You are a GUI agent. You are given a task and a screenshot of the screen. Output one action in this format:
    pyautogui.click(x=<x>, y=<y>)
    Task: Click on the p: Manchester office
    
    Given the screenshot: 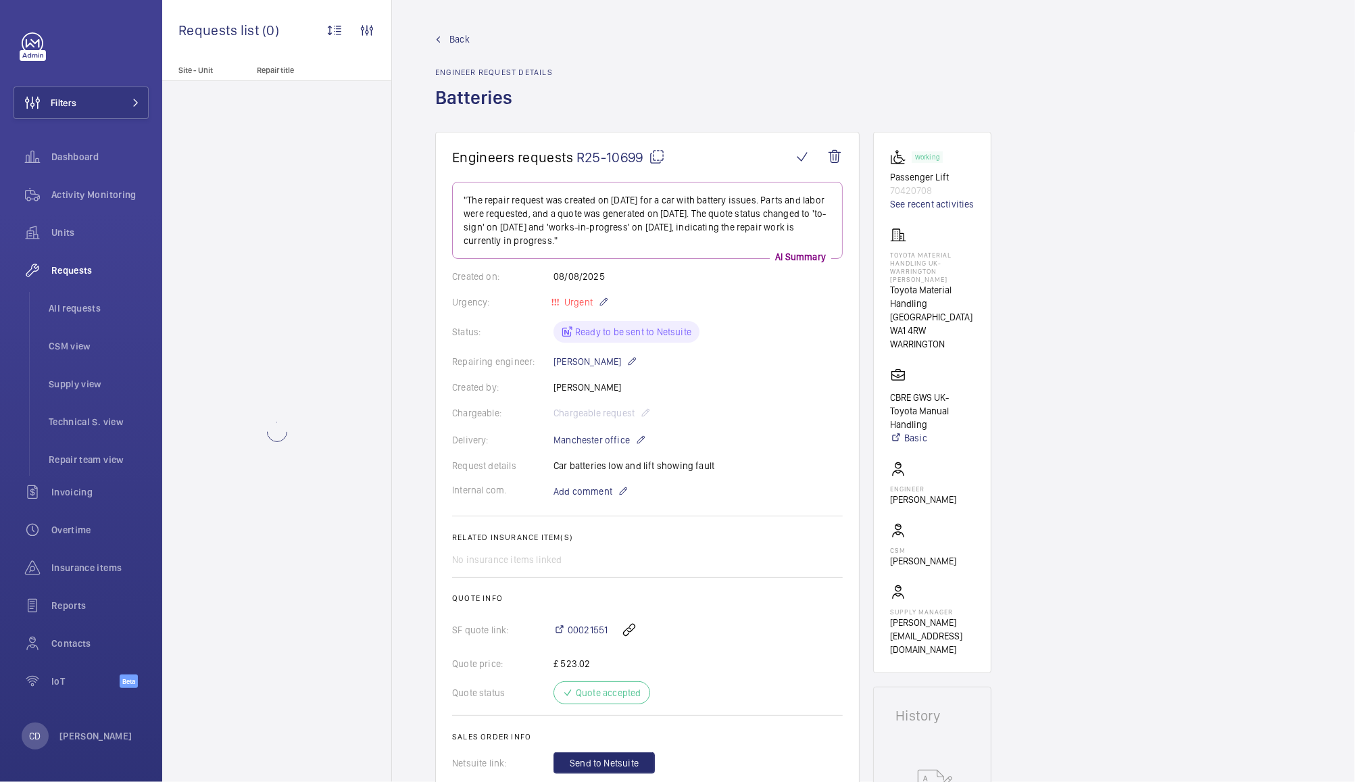 What is the action you would take?
    pyautogui.click(x=599, y=440)
    